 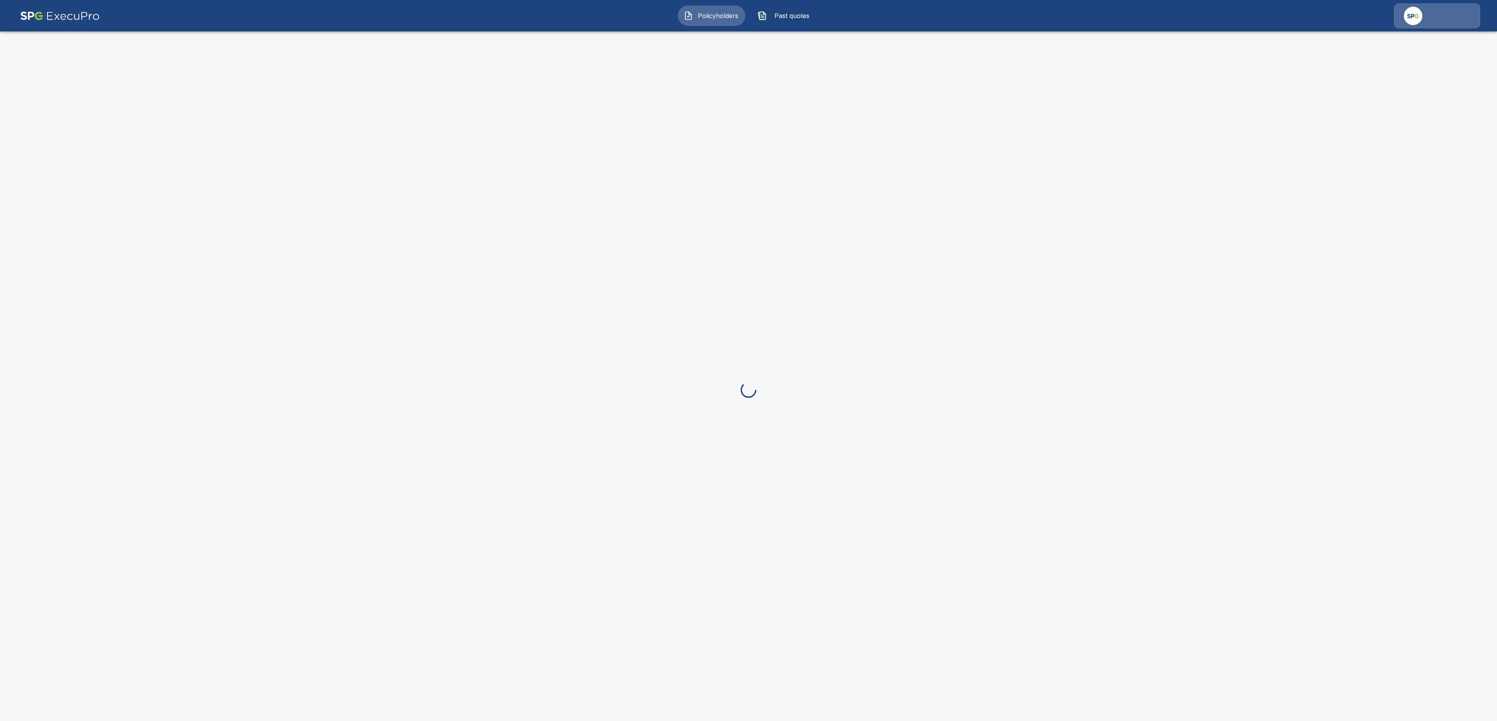 What do you see at coordinates (688, 16) in the screenshot?
I see `img: Policyholders Icon` at bounding box center [688, 16].